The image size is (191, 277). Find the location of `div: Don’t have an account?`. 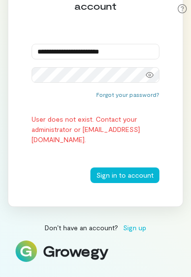

div: Don’t have an account? is located at coordinates (95, 227).